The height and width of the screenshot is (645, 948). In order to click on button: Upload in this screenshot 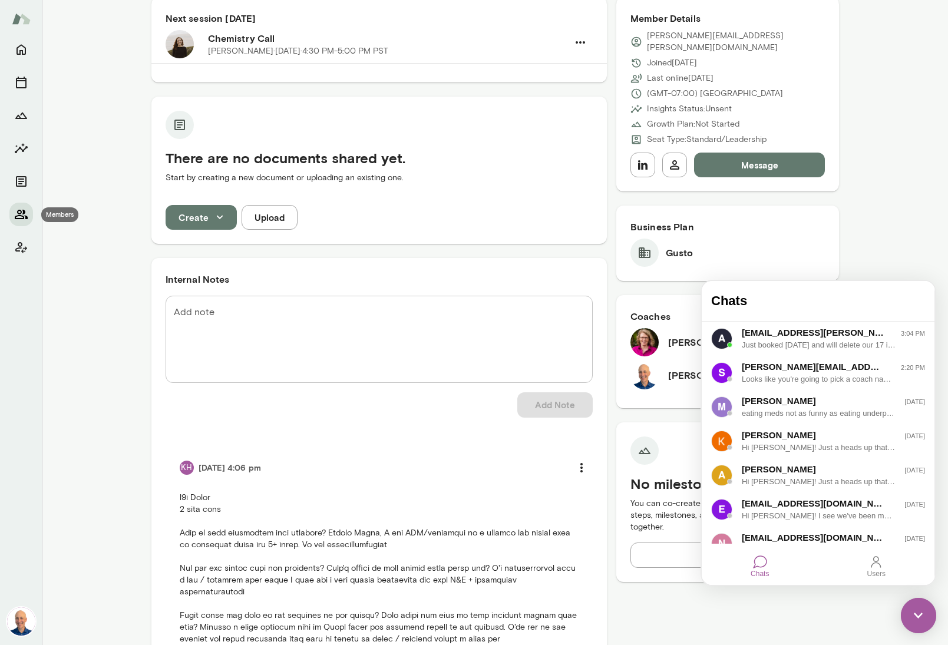, I will do `click(269, 217)`.